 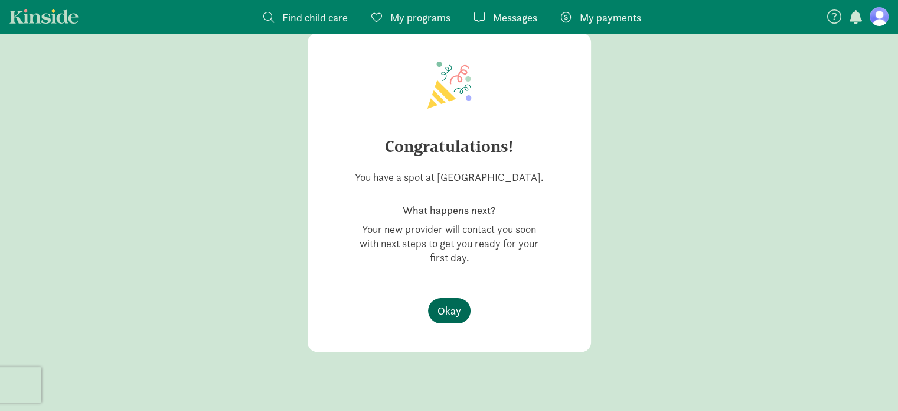 What do you see at coordinates (611, 17) in the screenshot?
I see `span: My payments` at bounding box center [611, 17].